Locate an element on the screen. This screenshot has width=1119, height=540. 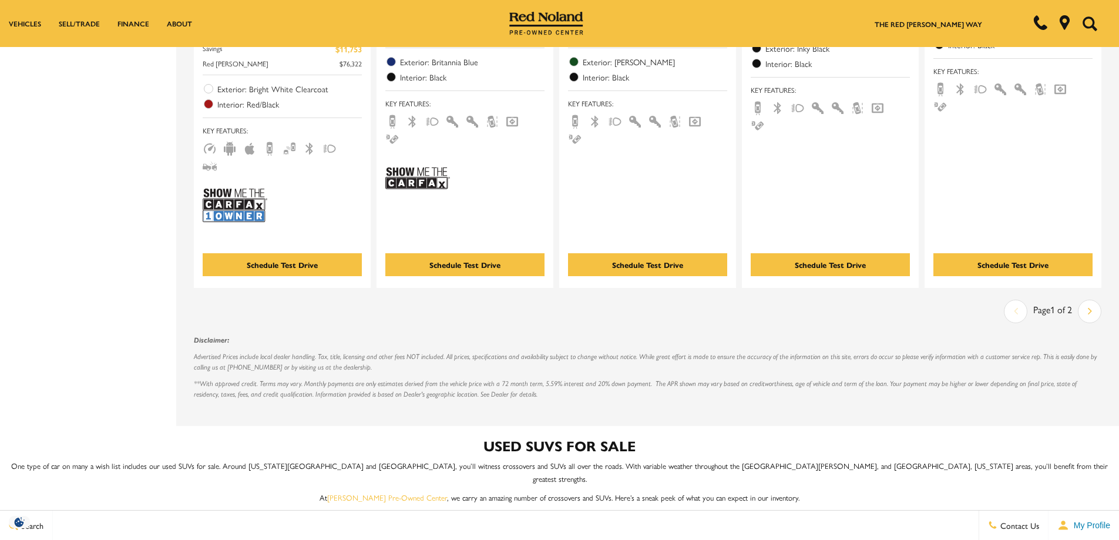
div: Schedule Test Drive - Used 2024 Jeep Wrangler Rubicon 392 With Navigation & 4WD is located at coordinates (282, 264).